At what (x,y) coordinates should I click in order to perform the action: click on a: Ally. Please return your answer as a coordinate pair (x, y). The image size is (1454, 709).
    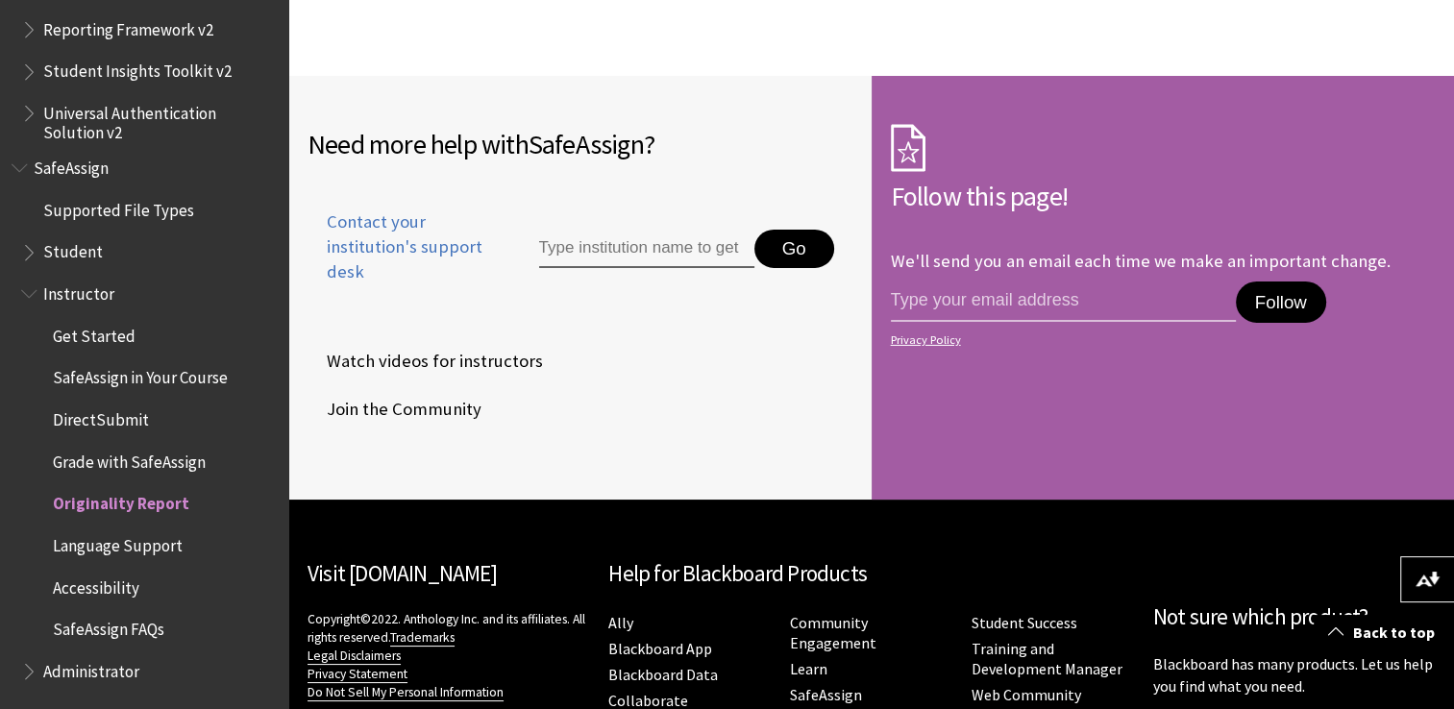
    Looking at the image, I should click on (621, 623).